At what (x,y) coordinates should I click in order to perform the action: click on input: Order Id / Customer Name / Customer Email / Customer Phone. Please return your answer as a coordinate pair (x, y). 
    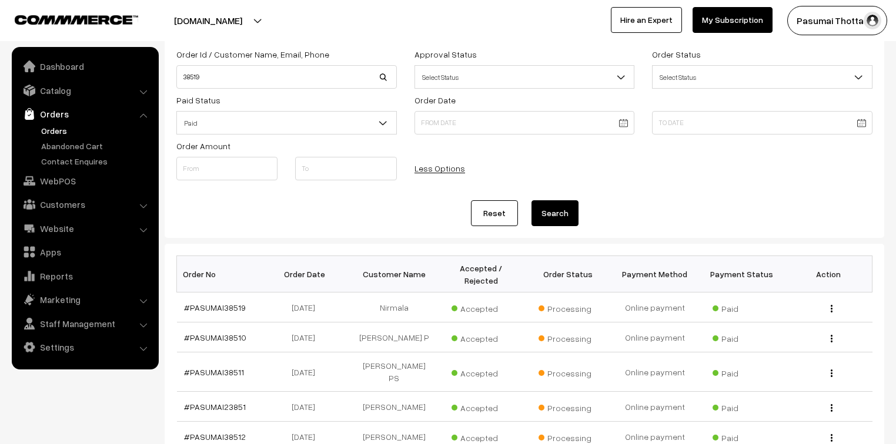
    Looking at the image, I should click on (286, 77).